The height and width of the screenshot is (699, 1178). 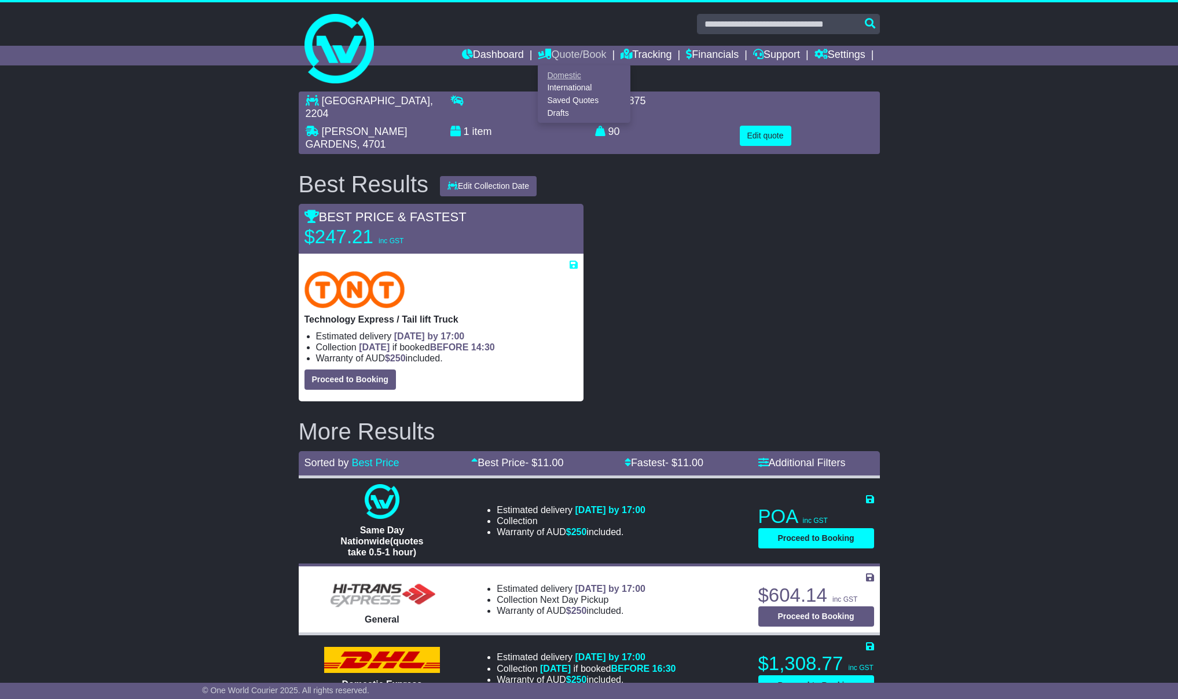 What do you see at coordinates (816, 516) in the screenshot?
I see `p: POA` at bounding box center [816, 516].